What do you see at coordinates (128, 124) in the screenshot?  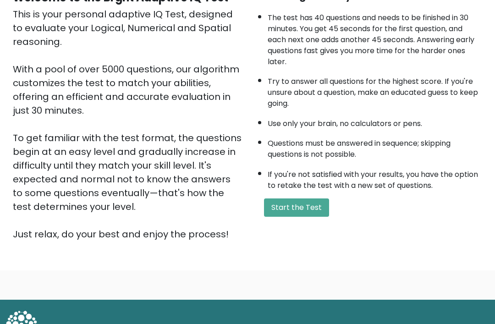 I see `div: This is your personal adaptive IQ Test, designed to evaluate your Logical, Numerical and Spatial ...` at bounding box center [128, 124].